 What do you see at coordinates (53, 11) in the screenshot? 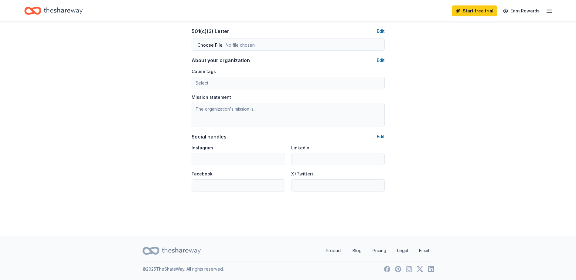
I see `a: Home` at bounding box center [53, 11].